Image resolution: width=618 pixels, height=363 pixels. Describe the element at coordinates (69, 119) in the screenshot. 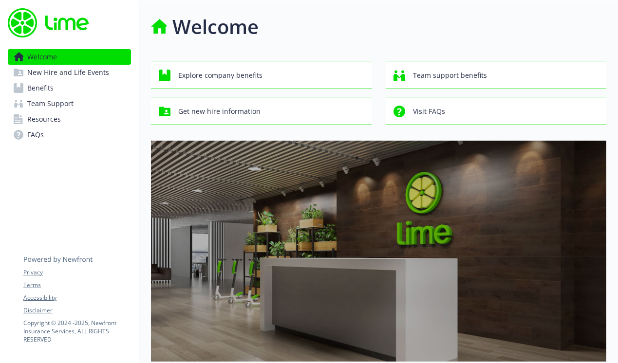

I see `a: Resources` at that location.